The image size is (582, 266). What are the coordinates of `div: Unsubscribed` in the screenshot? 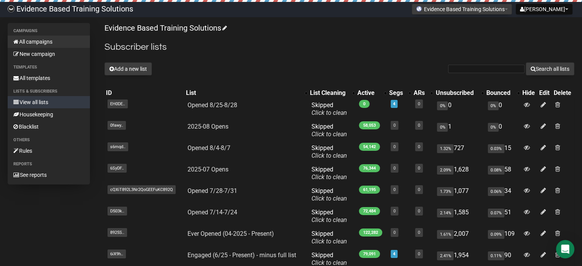 It's located at (456, 93).